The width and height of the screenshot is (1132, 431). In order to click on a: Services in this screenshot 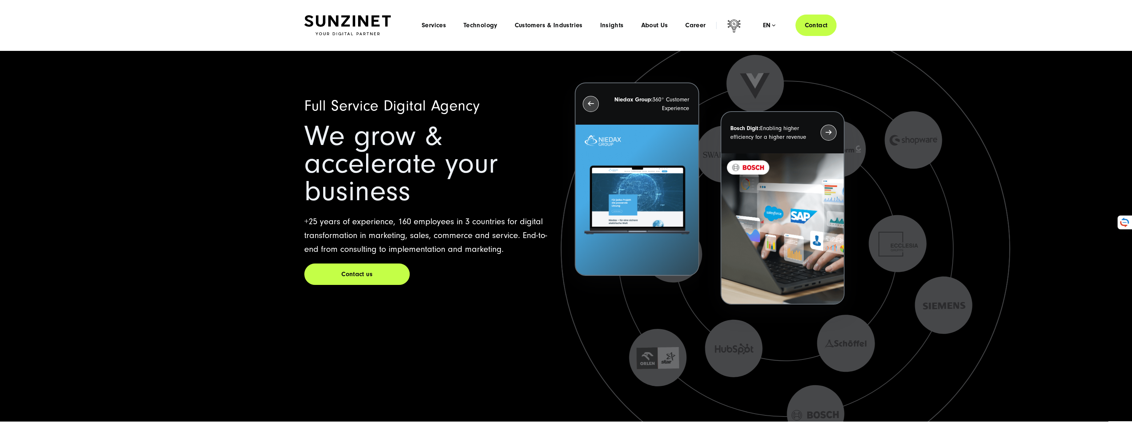, I will do `click(434, 25)`.